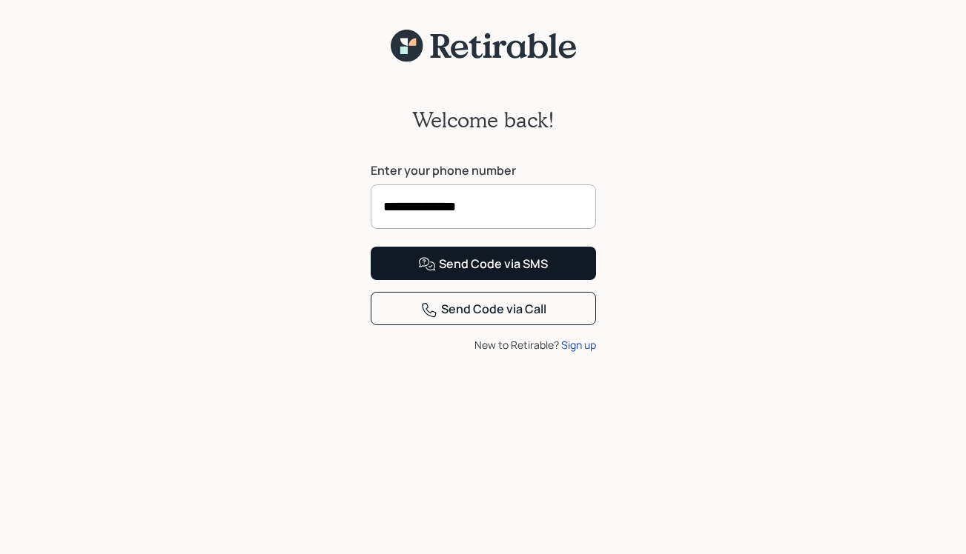 This screenshot has width=966, height=554. Describe the element at coordinates (578, 345) in the screenshot. I see `div: Sign up` at that location.